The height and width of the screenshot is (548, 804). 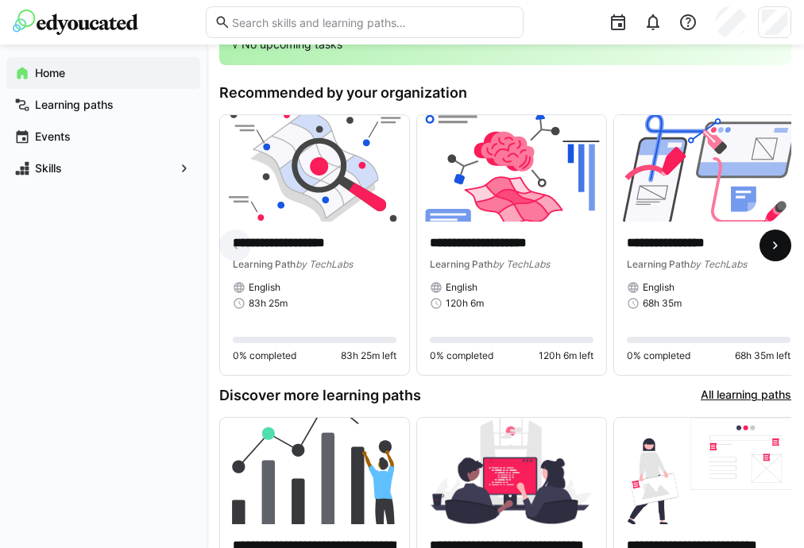 I want to click on span: 68h 35m, so click(x=662, y=303).